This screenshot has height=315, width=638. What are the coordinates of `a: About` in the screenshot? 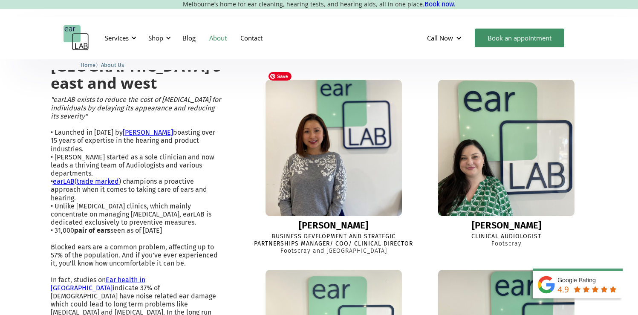 It's located at (218, 38).